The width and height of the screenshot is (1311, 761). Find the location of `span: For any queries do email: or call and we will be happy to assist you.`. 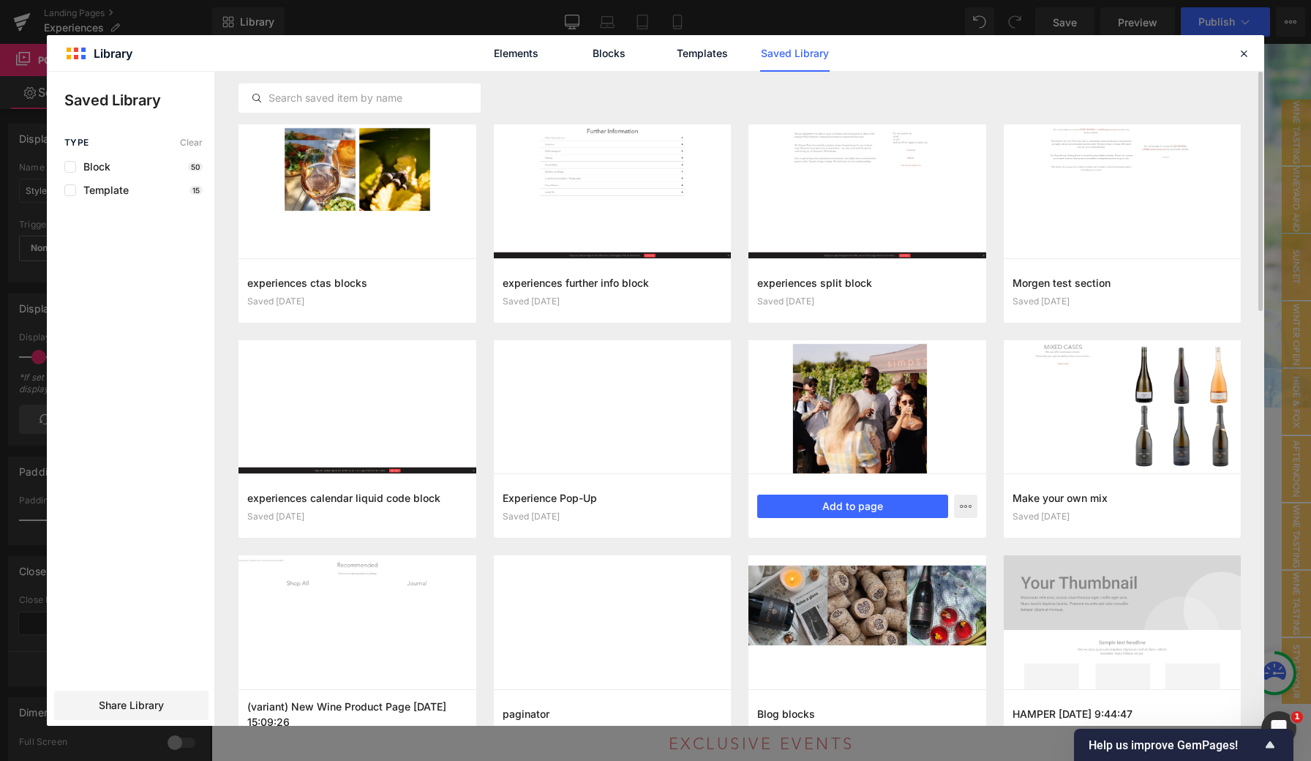

span: For any queries do email: or call and we will be happy to assist you. is located at coordinates (550, 585).